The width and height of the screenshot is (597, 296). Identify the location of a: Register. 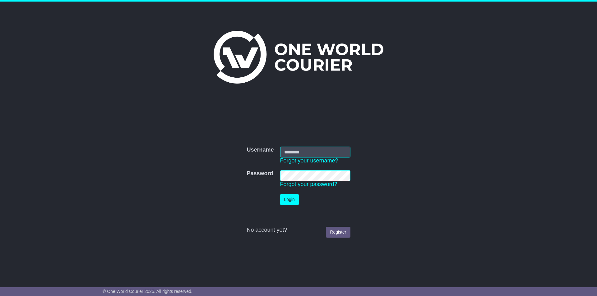
(338, 232).